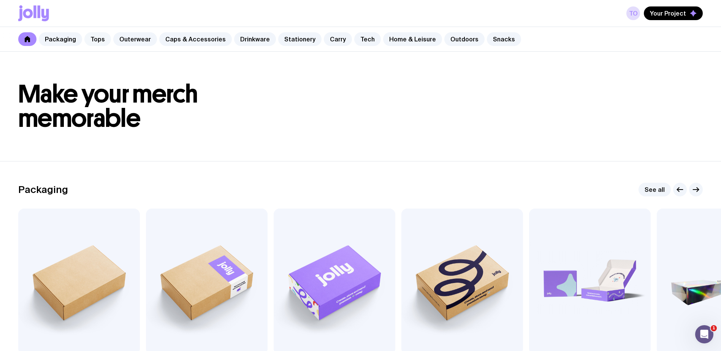 The image size is (721, 351). What do you see at coordinates (673, 13) in the screenshot?
I see `button: Your Project` at bounding box center [673, 13].